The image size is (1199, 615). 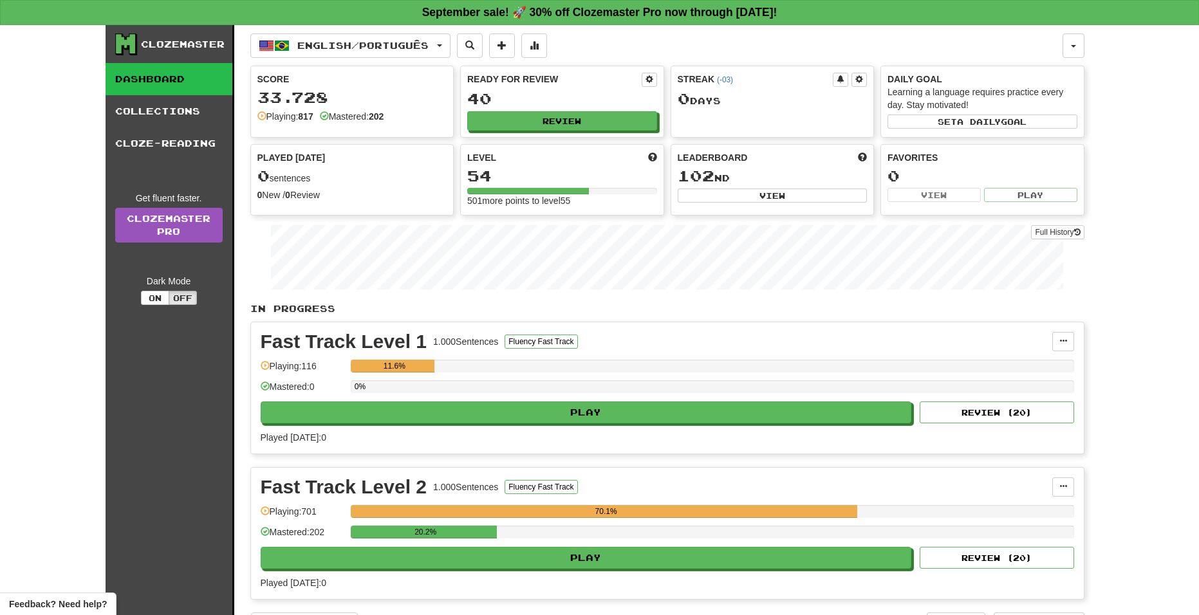 I want to click on div: 20.2%, so click(x=425, y=532).